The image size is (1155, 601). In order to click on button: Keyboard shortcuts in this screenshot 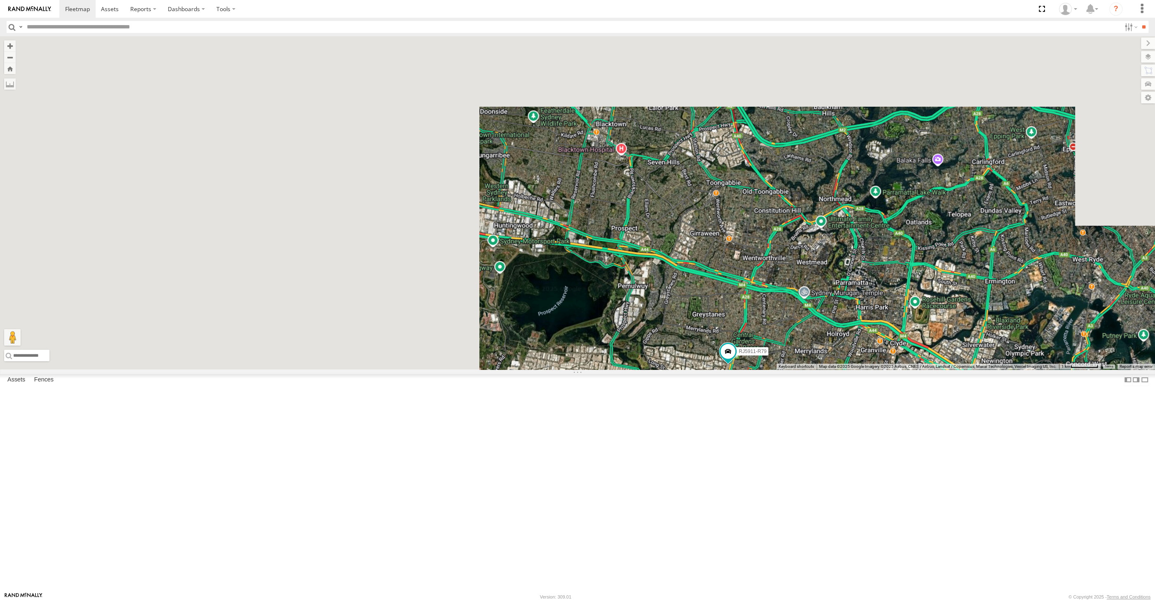, I will do `click(796, 367)`.